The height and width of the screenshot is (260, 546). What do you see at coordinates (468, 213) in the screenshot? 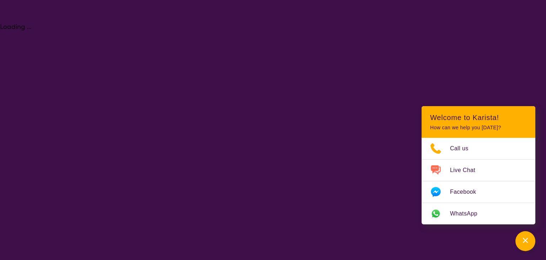
I see `span: WhatsApp` at bounding box center [468, 213].